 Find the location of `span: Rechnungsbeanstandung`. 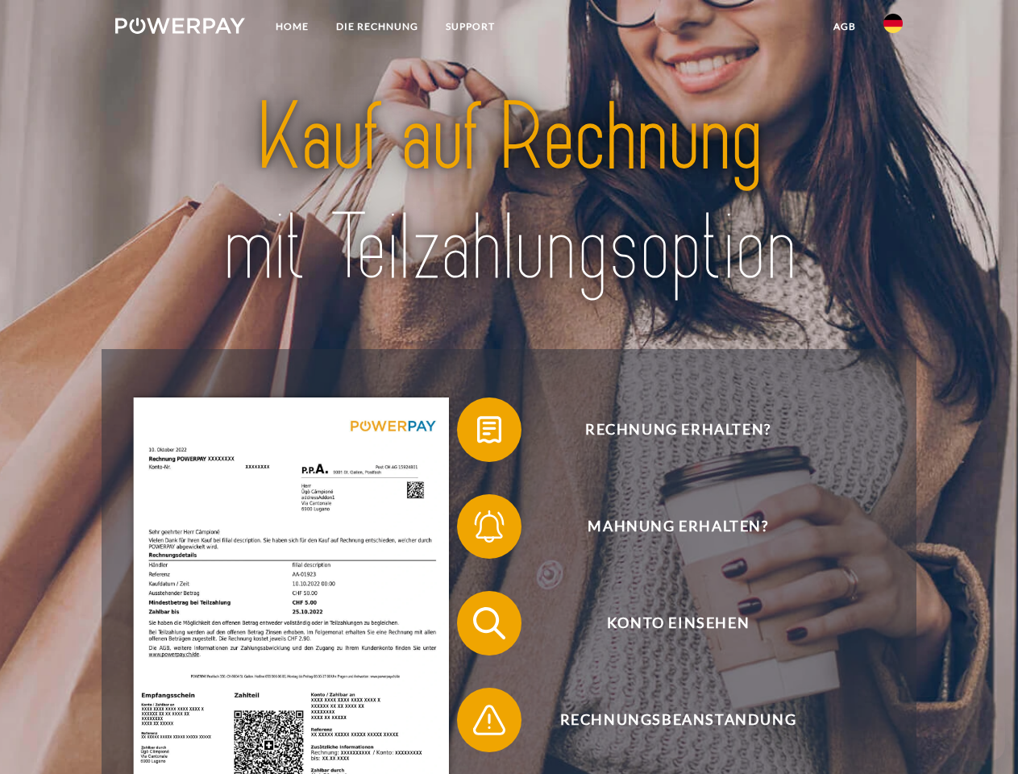

span: Rechnungsbeanstandung is located at coordinates (678, 720).